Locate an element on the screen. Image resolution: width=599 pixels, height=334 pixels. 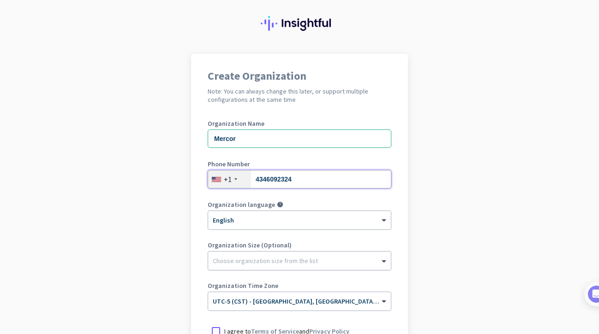
div: +1 is located at coordinates (227, 179).